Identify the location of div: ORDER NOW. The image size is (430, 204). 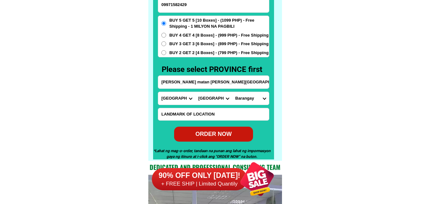
(214, 134).